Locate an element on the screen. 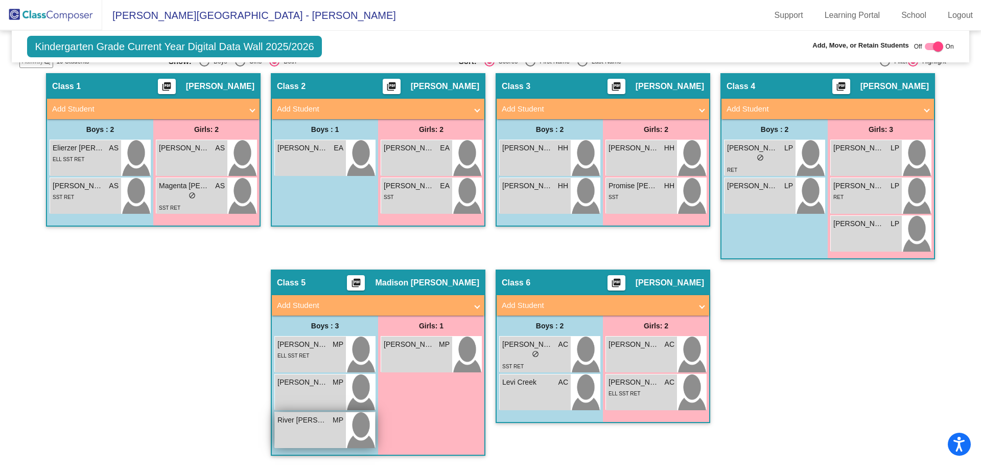 The width and height of the screenshot is (981, 466). a: Logout is located at coordinates (961, 15).